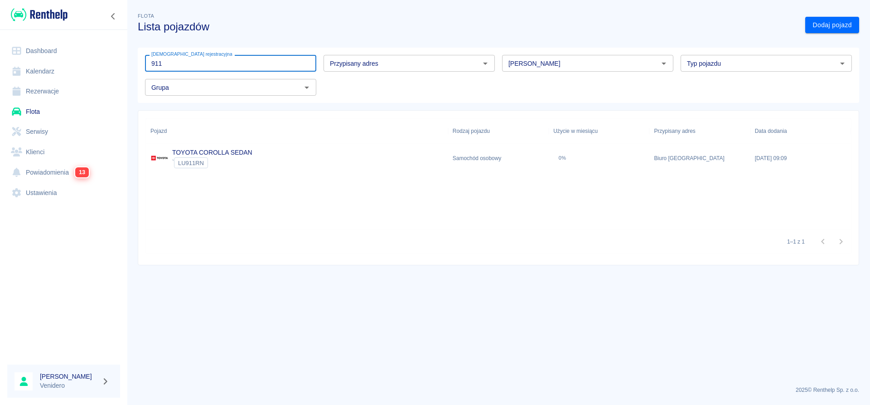  Describe the element at coordinates (796, 242) in the screenshot. I see `p: 1–1 z 1` at that location.